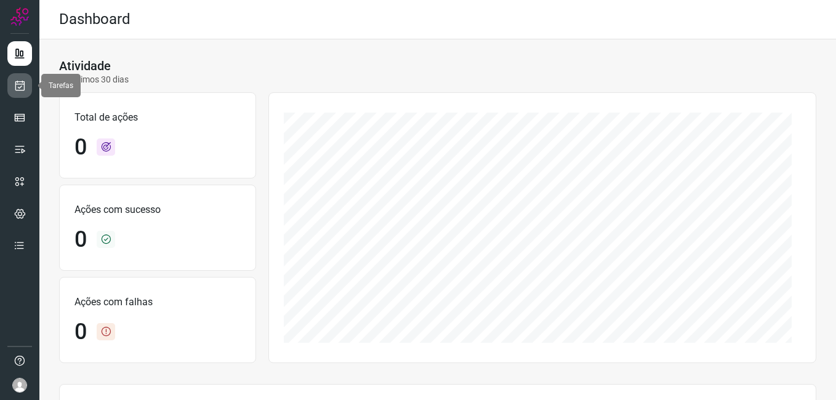 The image size is (836, 400). I want to click on p: Total de ações, so click(158, 118).